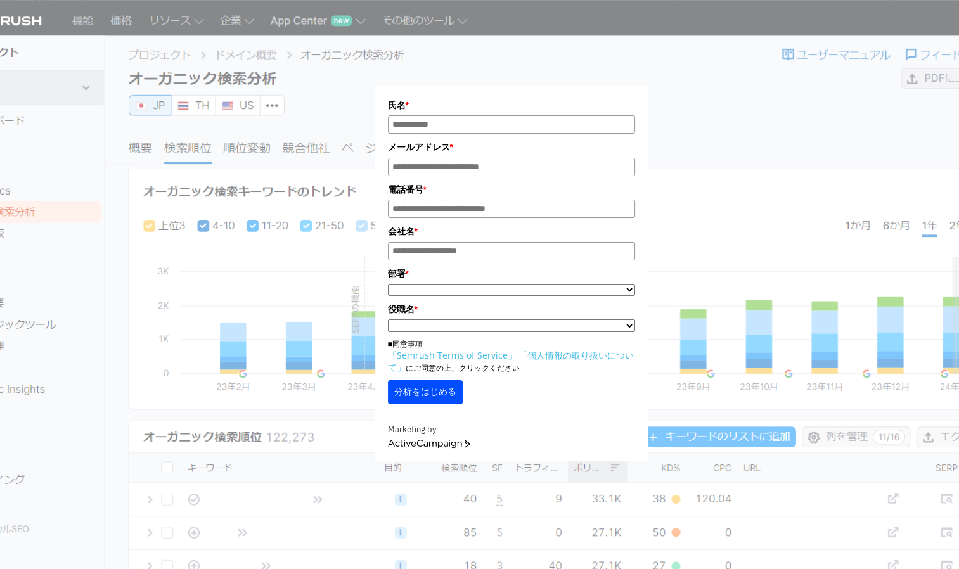 This screenshot has width=959, height=569. What do you see at coordinates (512, 274) in the screenshot?
I see `label: 部署` at bounding box center [512, 274].